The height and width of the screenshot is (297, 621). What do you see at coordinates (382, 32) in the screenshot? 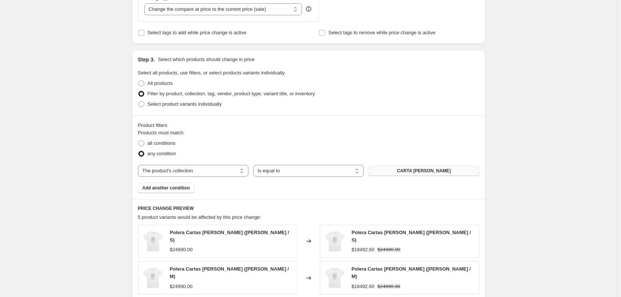
I see `span: Select tags to remove while price change is active` at bounding box center [382, 32].